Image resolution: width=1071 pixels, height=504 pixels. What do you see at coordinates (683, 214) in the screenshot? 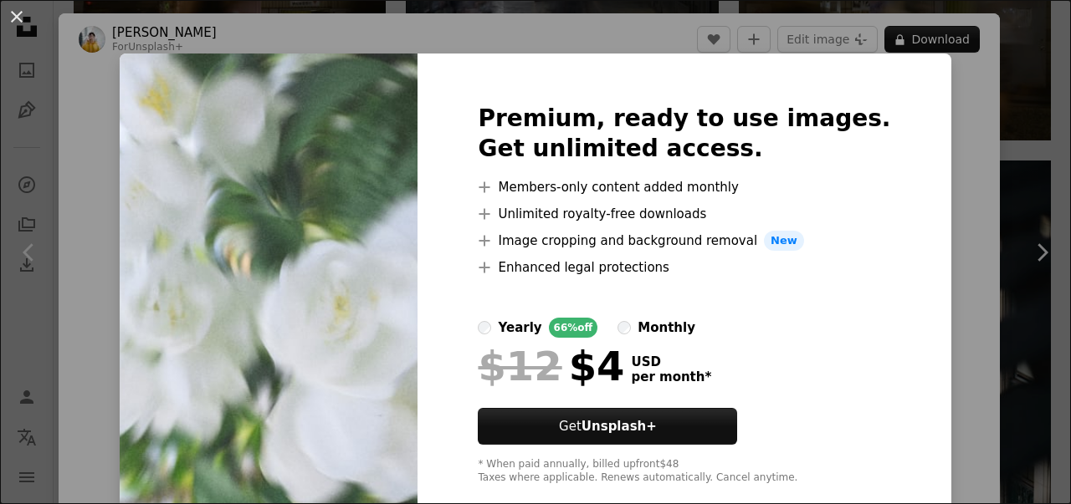
I see `li: Unlimited royalty-free downloads` at bounding box center [683, 214].